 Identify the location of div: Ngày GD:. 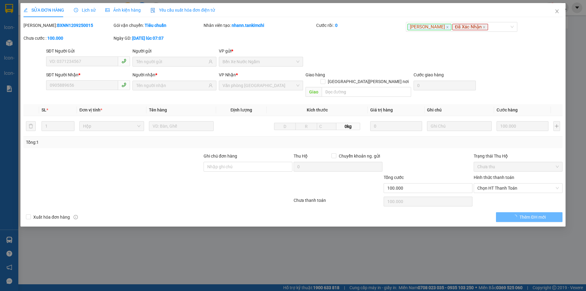
(158, 38).